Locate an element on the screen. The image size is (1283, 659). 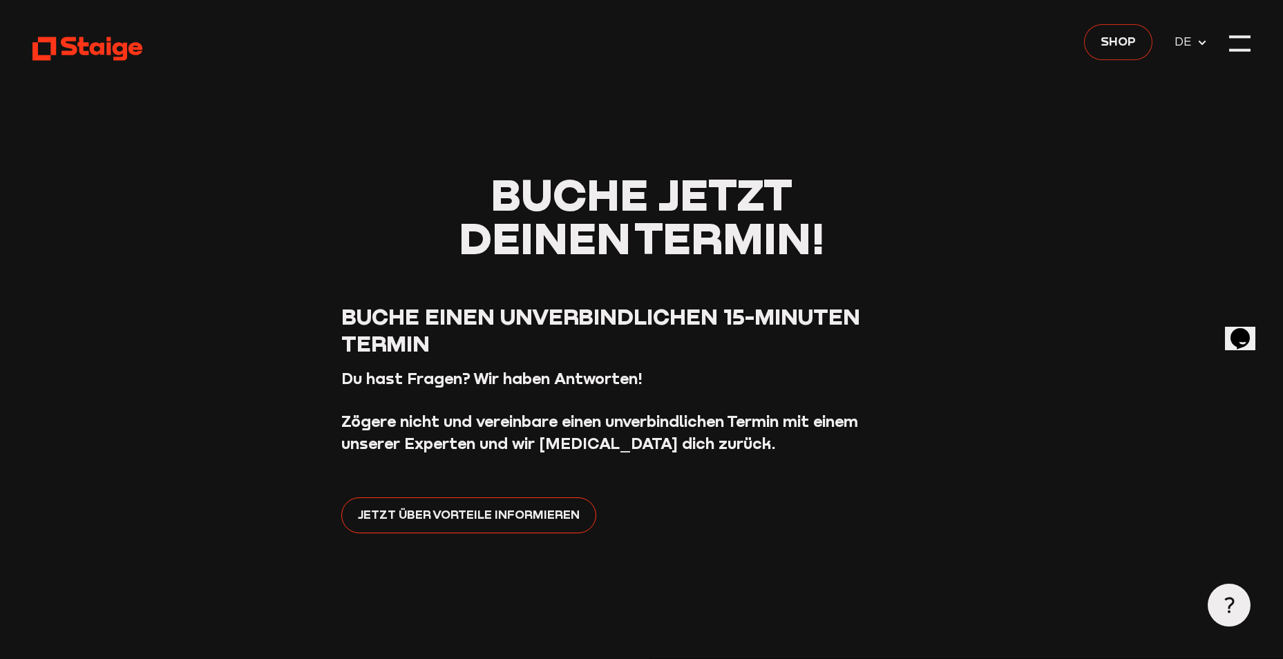
strong: Du hast Fragen? Wir haben Antworten! is located at coordinates (492, 378).